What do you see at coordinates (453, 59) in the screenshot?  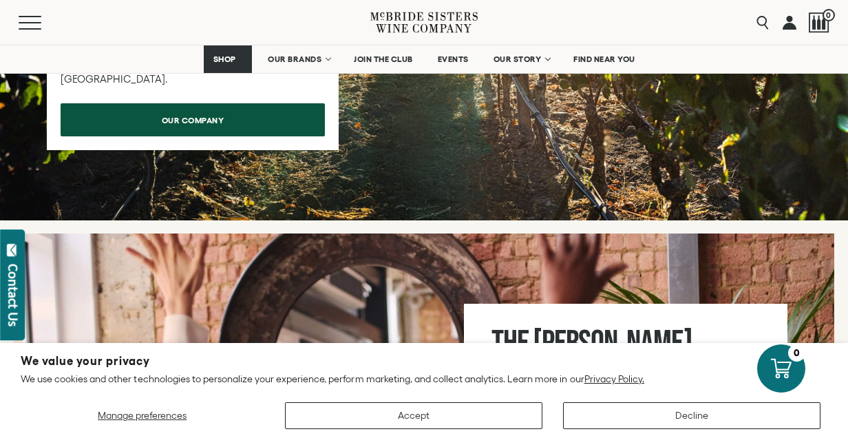 I see `a: EVENTS` at bounding box center [453, 59].